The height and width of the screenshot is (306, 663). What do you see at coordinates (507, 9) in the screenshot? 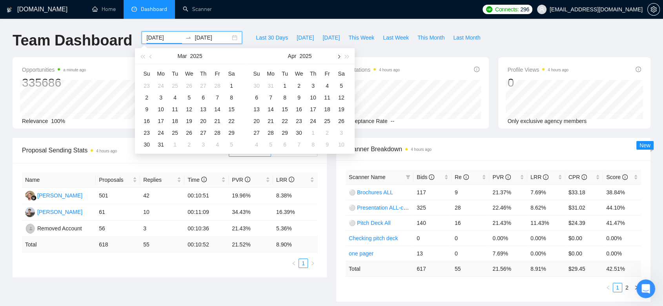
I see `span: Connects:` at bounding box center [507, 9].